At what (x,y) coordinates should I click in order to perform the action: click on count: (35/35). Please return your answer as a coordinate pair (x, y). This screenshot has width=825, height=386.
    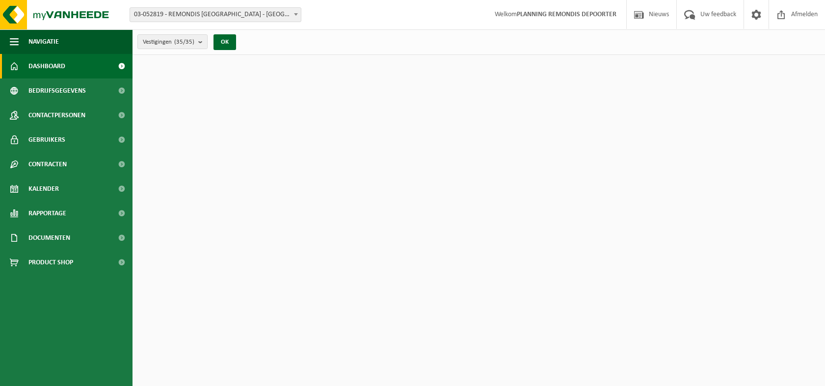
    Looking at the image, I should click on (184, 42).